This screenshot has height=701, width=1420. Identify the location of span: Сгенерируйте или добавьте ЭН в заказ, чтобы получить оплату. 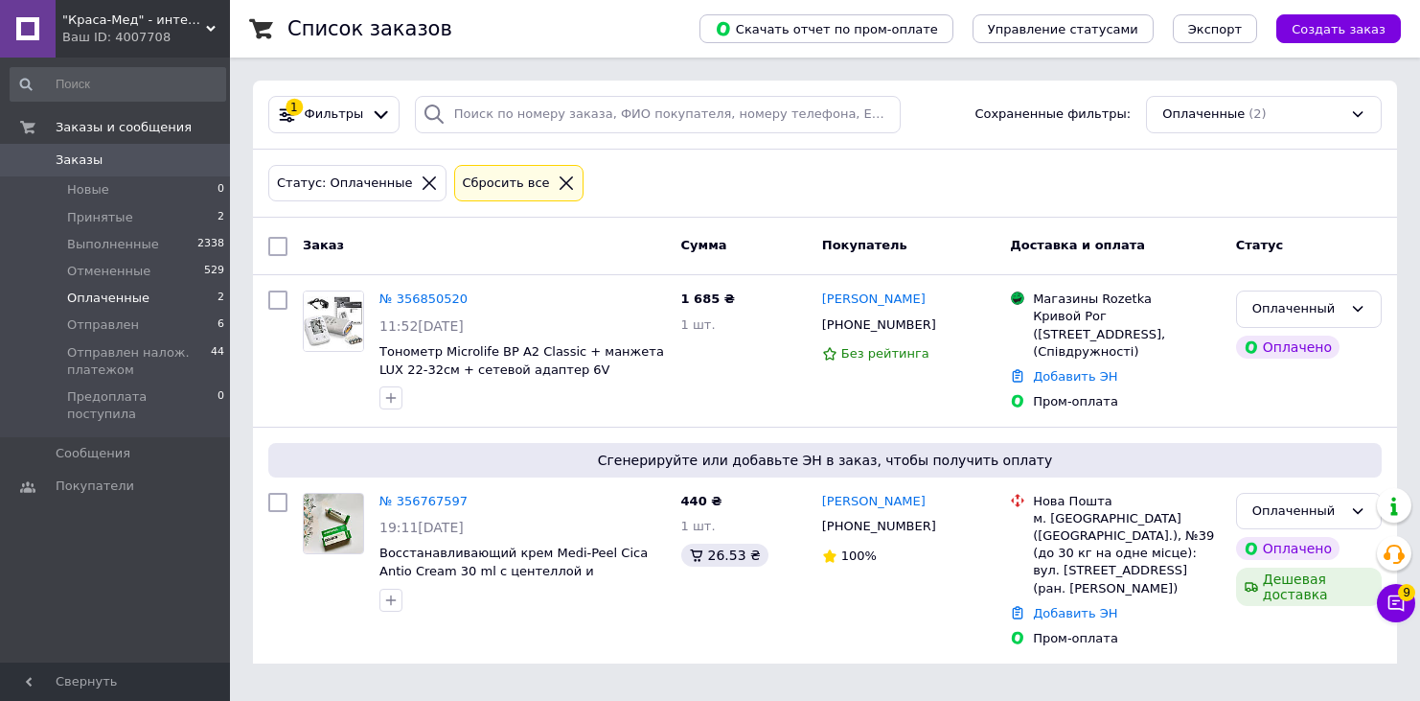
(825, 460).